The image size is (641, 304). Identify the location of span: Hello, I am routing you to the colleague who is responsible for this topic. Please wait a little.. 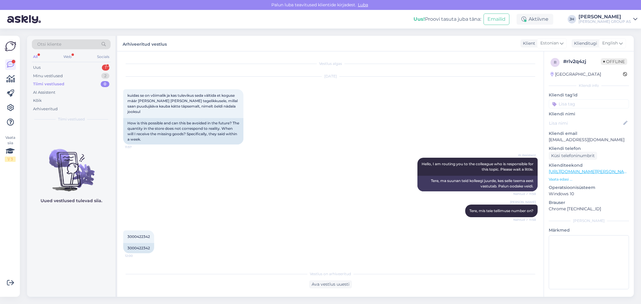
(478, 166).